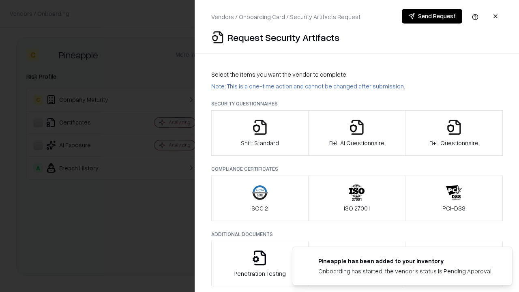 The width and height of the screenshot is (519, 292). What do you see at coordinates (454, 198) in the screenshot?
I see `button: PCI-DSS` at bounding box center [454, 198].